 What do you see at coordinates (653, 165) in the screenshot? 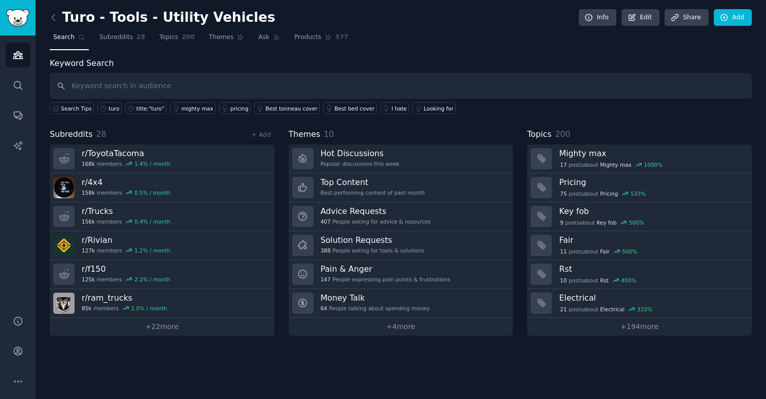
I see `div: 1000 %` at bounding box center [653, 165].